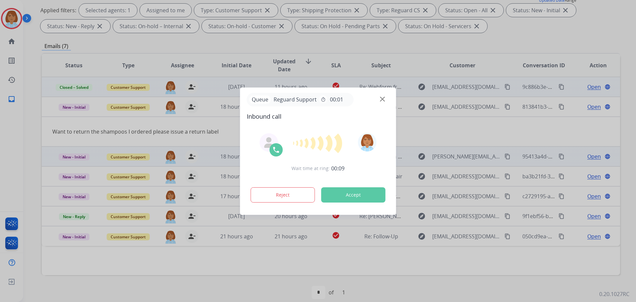 This screenshot has height=302, width=636. Describe the element at coordinates (337, 99) in the screenshot. I see `span: 00:01` at that location.